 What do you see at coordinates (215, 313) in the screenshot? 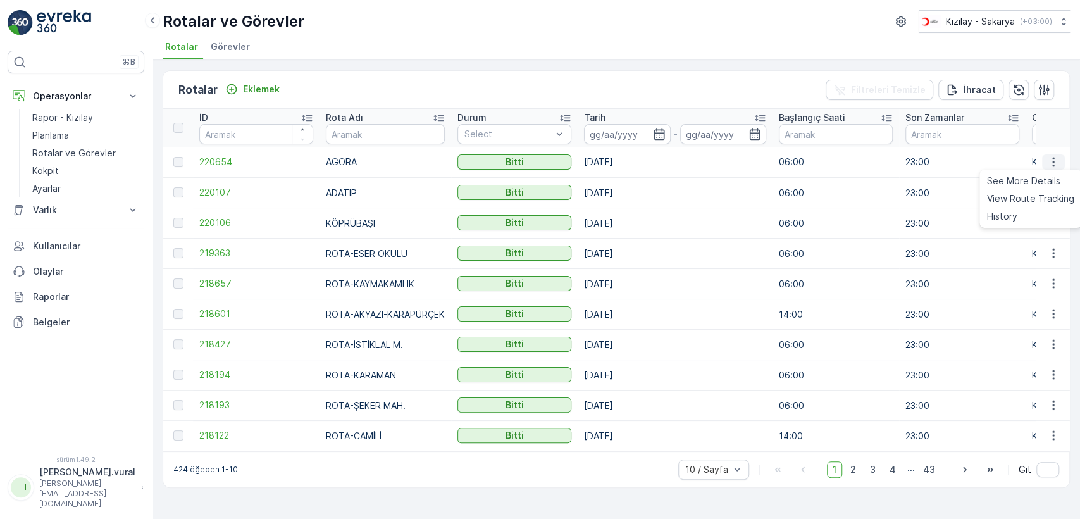
I see `font: 218601` at bounding box center [215, 313].